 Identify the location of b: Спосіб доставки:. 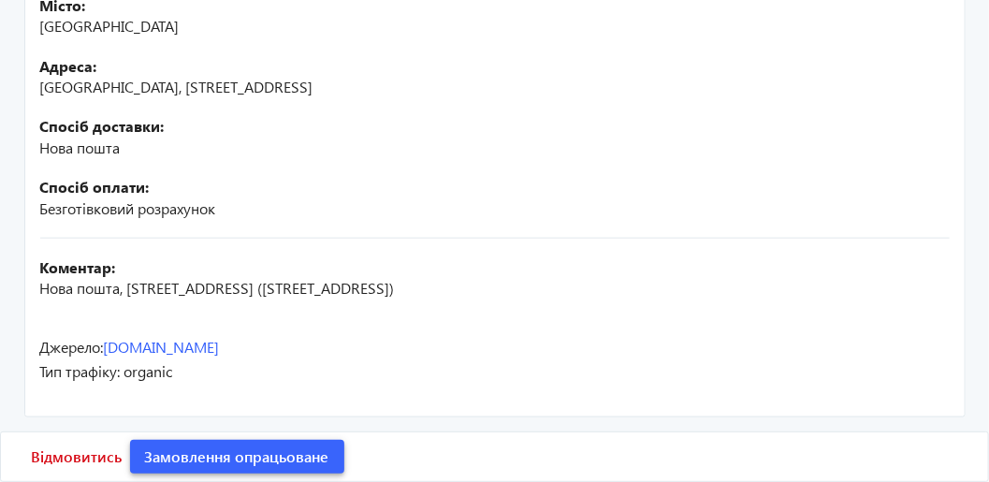
(495, 126).